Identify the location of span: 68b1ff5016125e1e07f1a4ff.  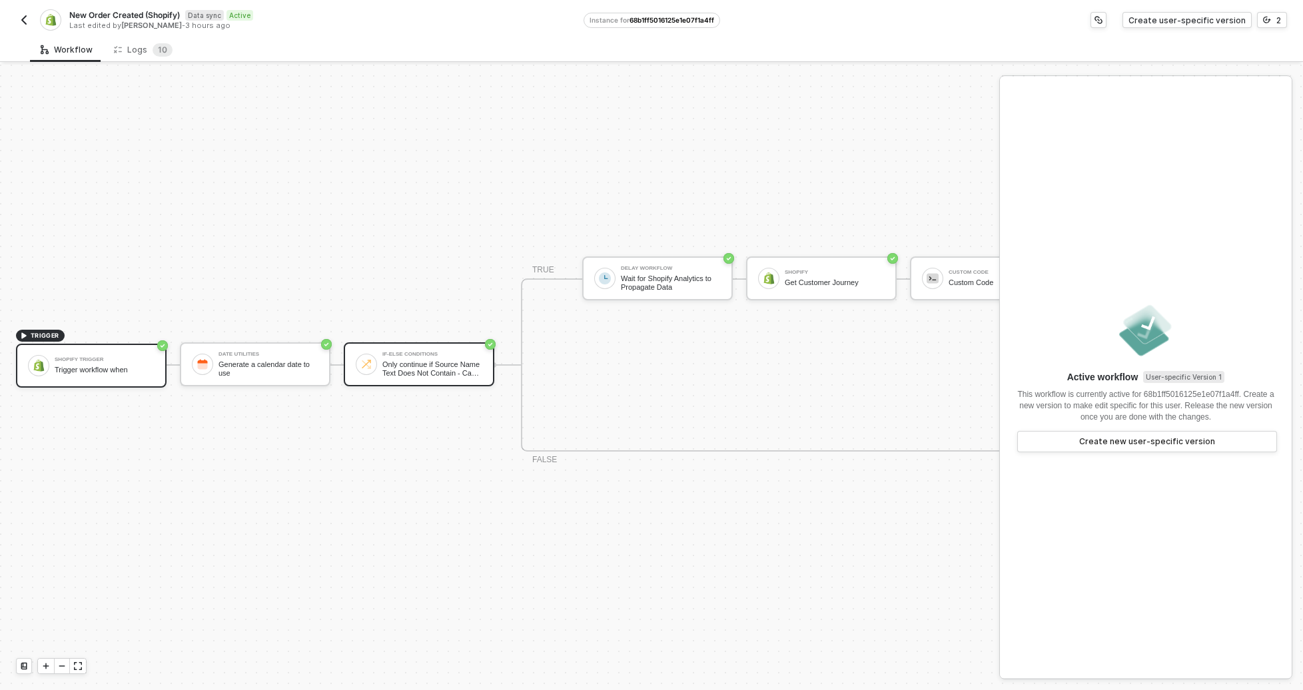
(671, 20).